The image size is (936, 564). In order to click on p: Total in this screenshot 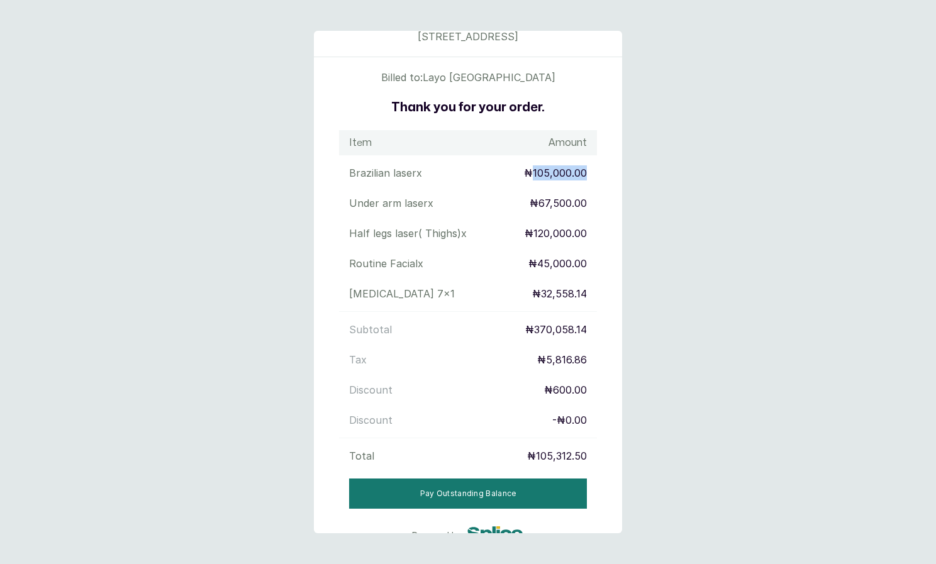, I will do `click(362, 456)`.